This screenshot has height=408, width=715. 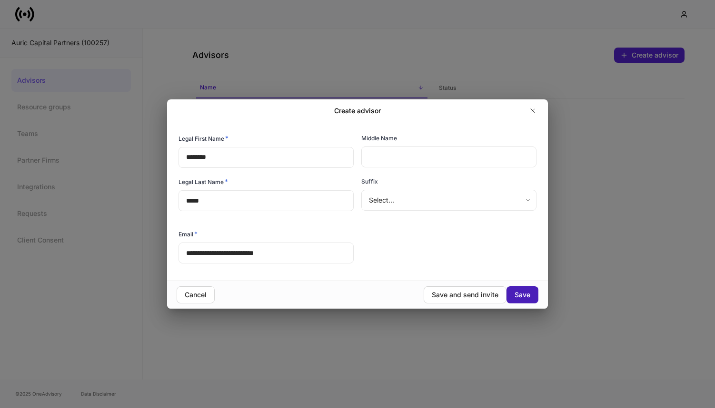 I want to click on h6: Legal Last Name, so click(x=203, y=182).